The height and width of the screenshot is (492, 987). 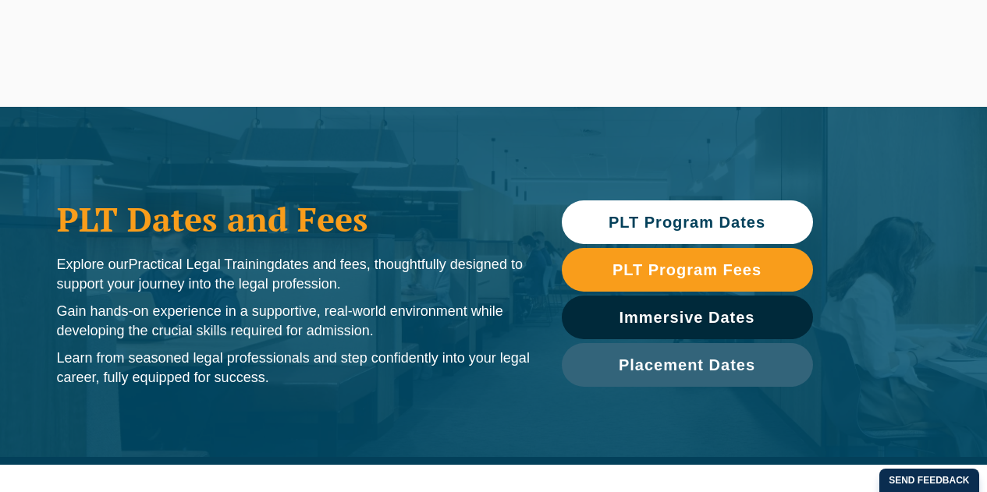 What do you see at coordinates (293, 322) in the screenshot?
I see `p: Gain hands-on experience in a supportive, real-world environment while developing the crucial ski...` at bounding box center [293, 322].